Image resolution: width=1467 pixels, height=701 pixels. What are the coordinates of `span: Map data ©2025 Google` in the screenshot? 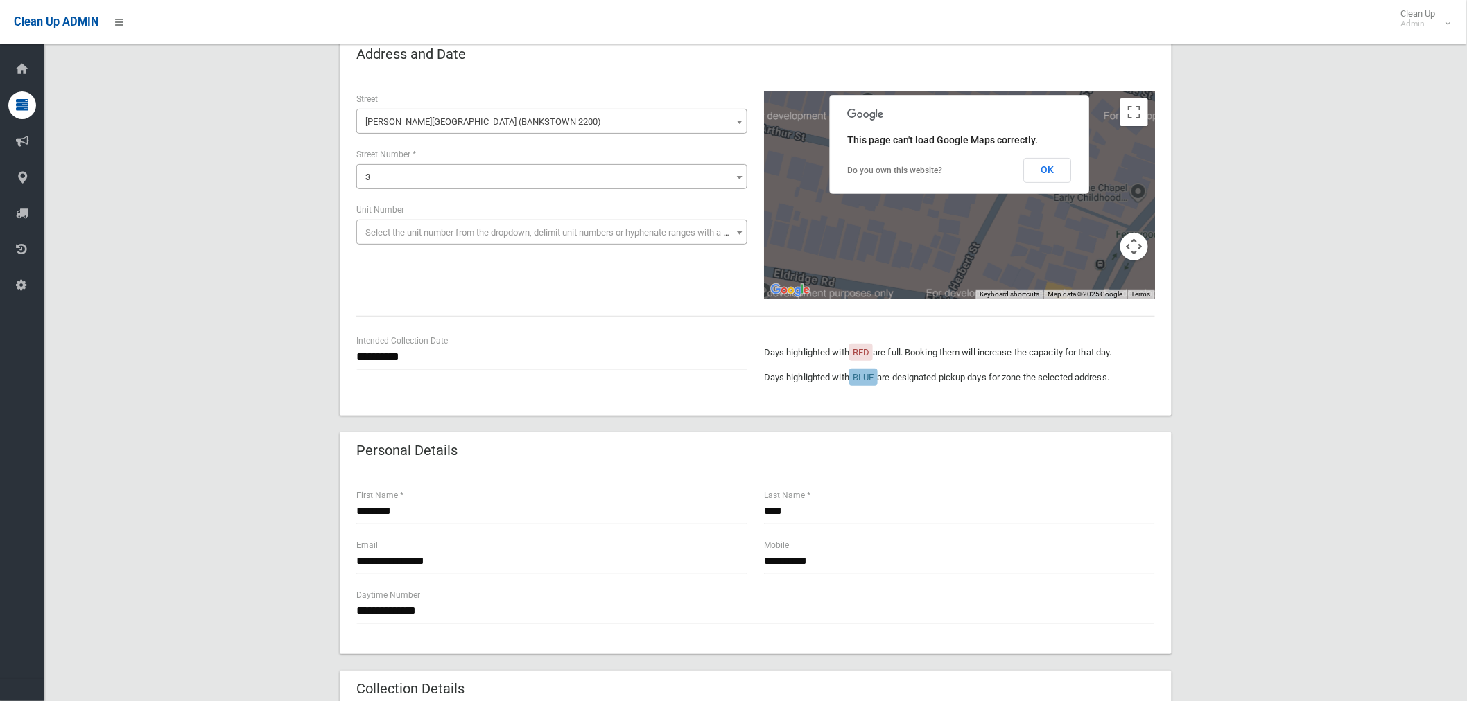 It's located at (1085, 294).